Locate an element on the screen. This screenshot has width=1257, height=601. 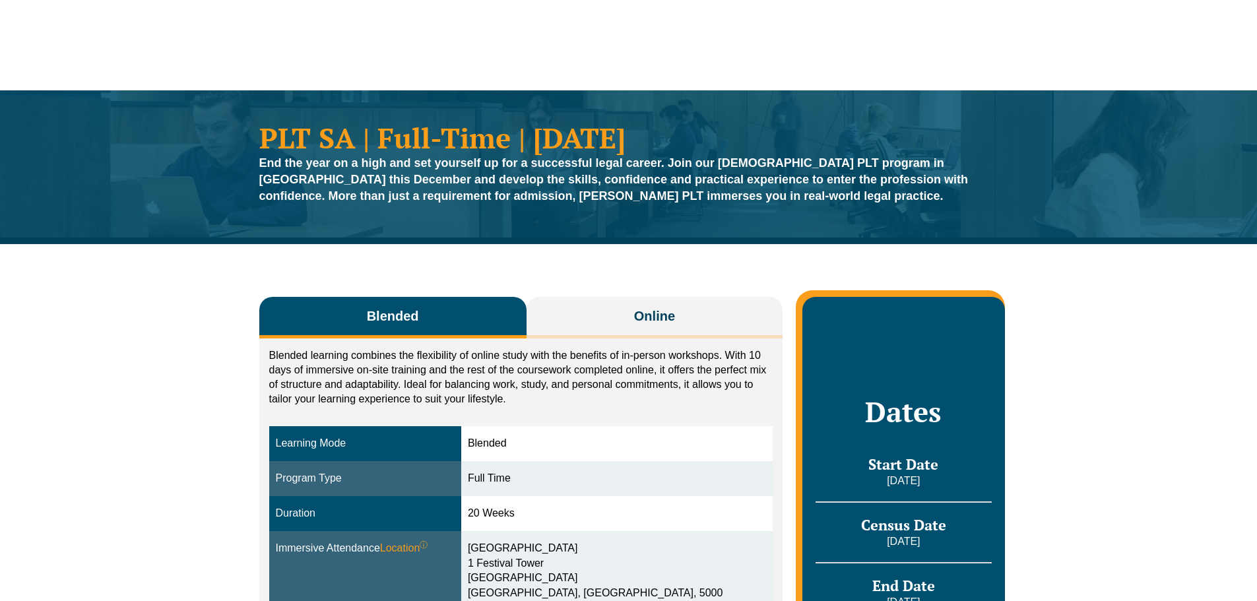
a: Pre-Recorded Webcasts is located at coordinates (952, 14).